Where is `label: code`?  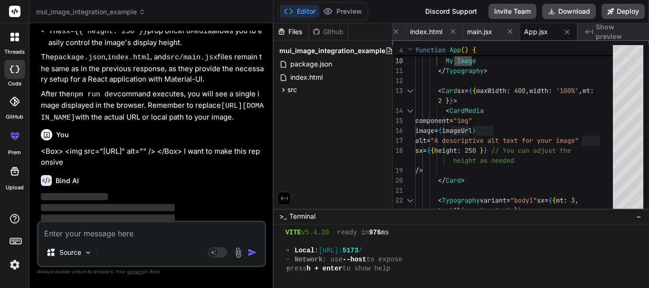 label: code is located at coordinates (15, 84).